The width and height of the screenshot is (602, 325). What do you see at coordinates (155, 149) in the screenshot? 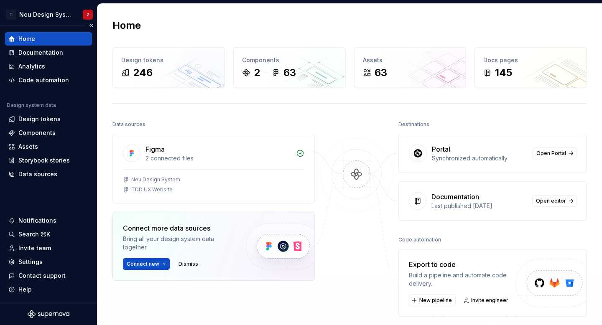
I see `div: Figma` at bounding box center [155, 149].